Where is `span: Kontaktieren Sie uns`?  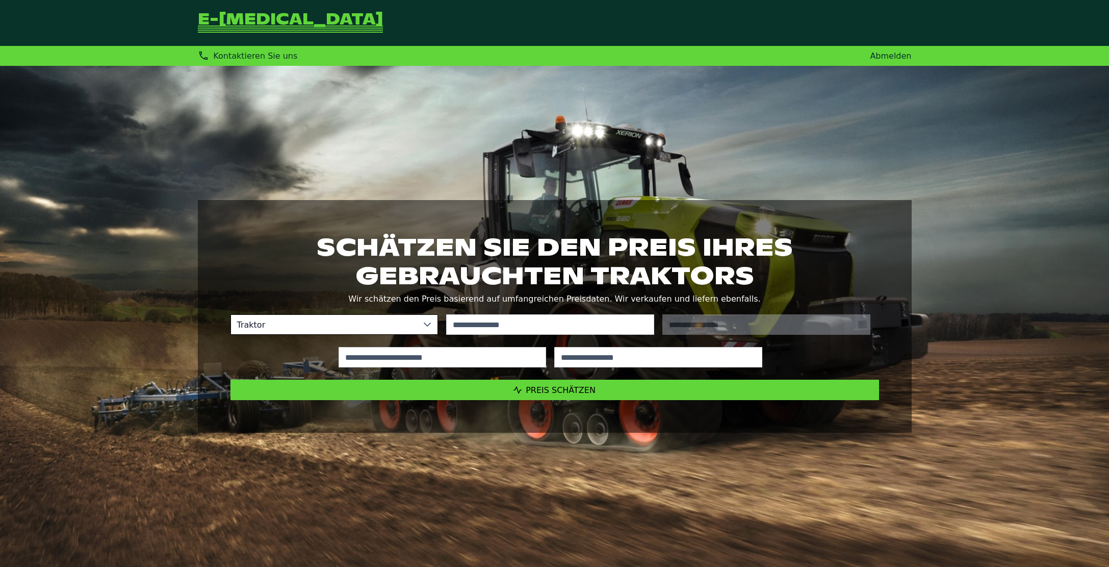 span: Kontaktieren Sie uns is located at coordinates (255, 56).